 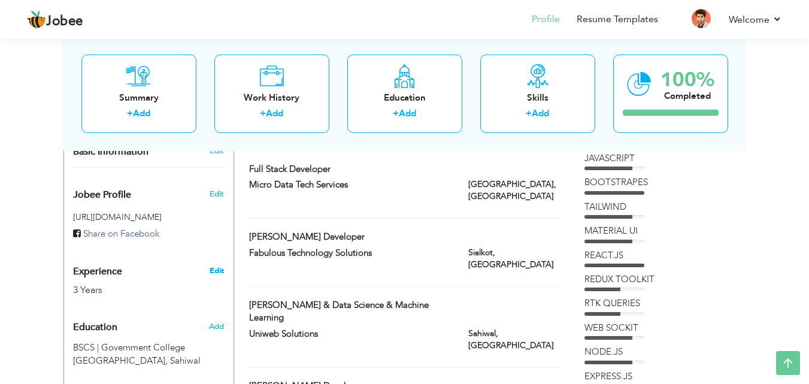 What do you see at coordinates (688, 79) in the screenshot?
I see `div: 100%` at bounding box center [688, 79].